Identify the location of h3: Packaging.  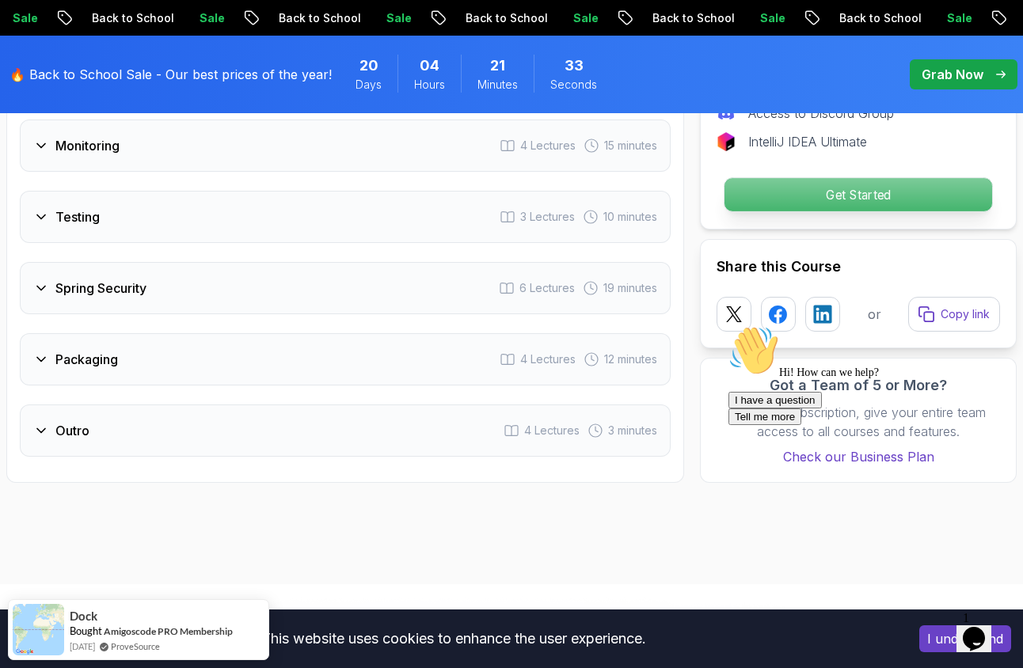
(86, 360).